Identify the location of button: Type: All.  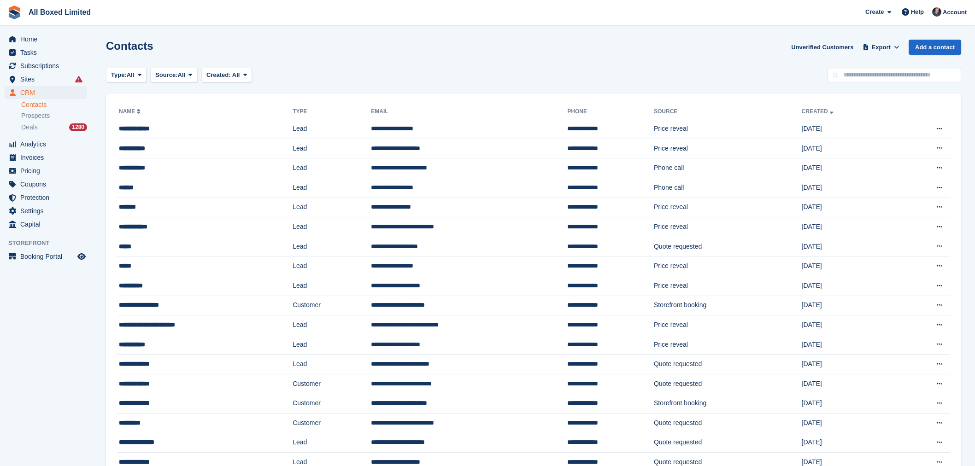
(126, 75).